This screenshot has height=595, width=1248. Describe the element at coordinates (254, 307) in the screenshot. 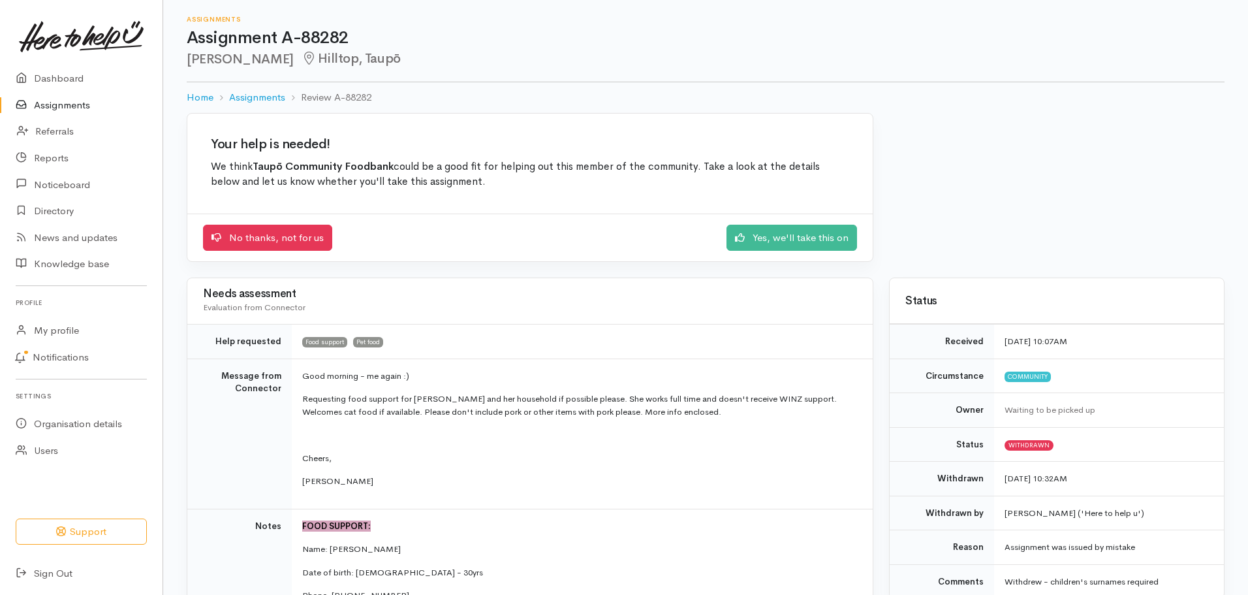

I see `span: Evaluation from Connector` at that location.